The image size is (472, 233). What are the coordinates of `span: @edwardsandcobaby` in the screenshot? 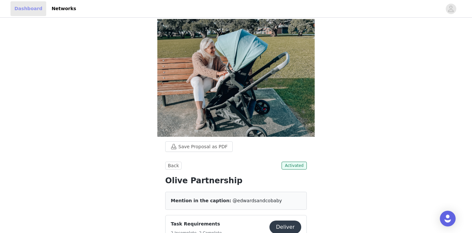 It's located at (257, 201).